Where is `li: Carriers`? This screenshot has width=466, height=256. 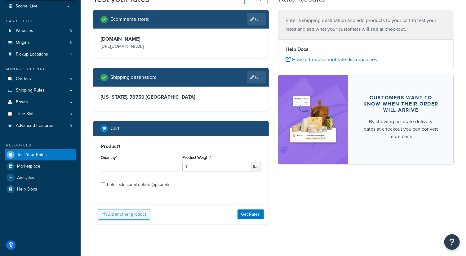 li: Carriers is located at coordinates (40, 79).